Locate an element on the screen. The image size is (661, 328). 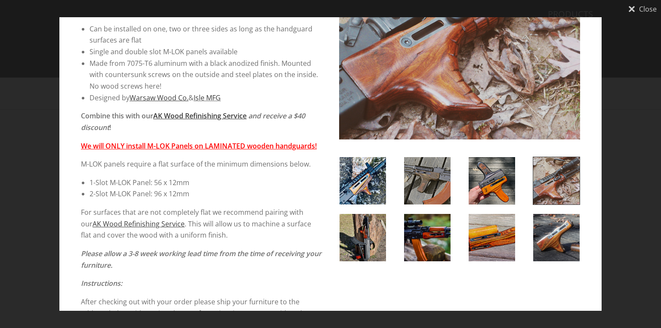
span: Close is located at coordinates (648, 9).